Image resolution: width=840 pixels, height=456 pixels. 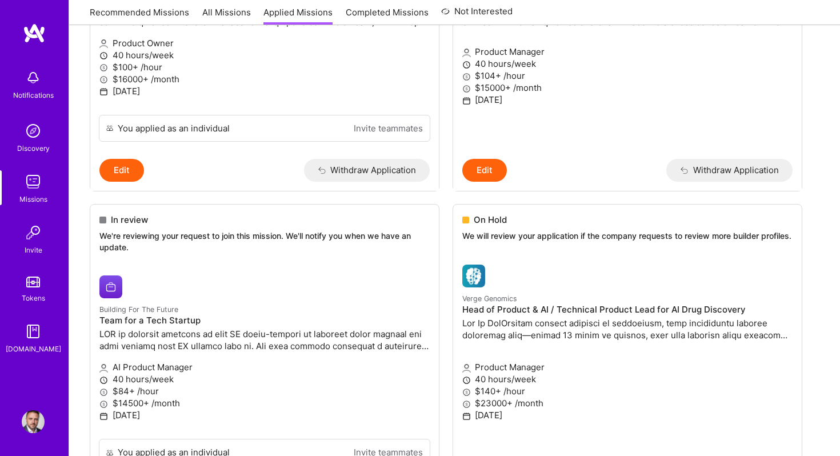 What do you see at coordinates (265, 241) in the screenshot?
I see `p: We're reviewing your request to join this mission. We'll notify you when we have an update.` at bounding box center [265, 241].